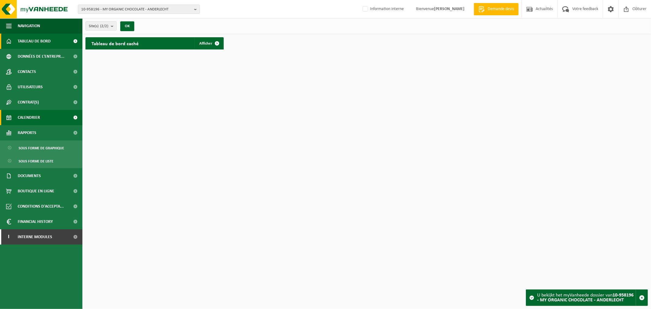 Image resolution: width=651 pixels, height=309 pixels. I want to click on span: Afficher, so click(206, 43).